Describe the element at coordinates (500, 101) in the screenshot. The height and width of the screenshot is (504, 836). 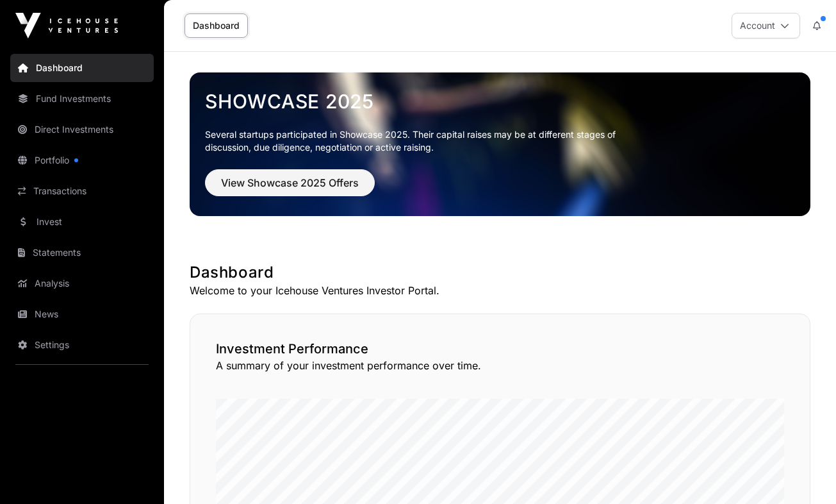
I see `a: Showcase 2025` at that location.